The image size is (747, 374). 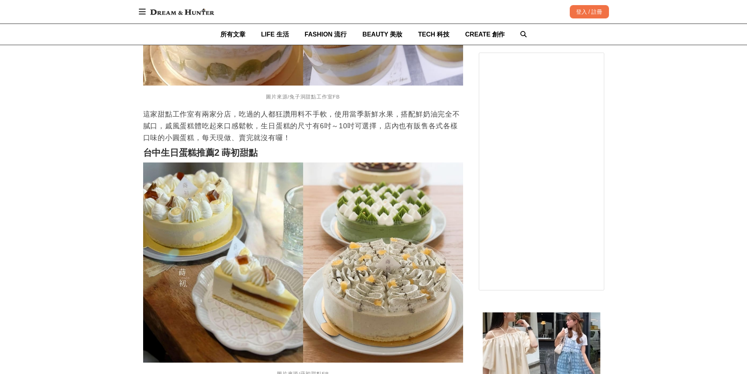 What do you see at coordinates (303, 126) in the screenshot?
I see `p: 這家甜點工作室有兩家分店，吃過的人都狂讚用料不手軟，使用當季新鮮水果，搭配鮮奶油完全不膩口，戚風蛋糕體吃起來口感鬆軟，生日蛋糕的尺寸有6吋～10吋可選擇，店內也有販售各式各樣口味的小圓蛋糕，每天...` at bounding box center [303, 126].